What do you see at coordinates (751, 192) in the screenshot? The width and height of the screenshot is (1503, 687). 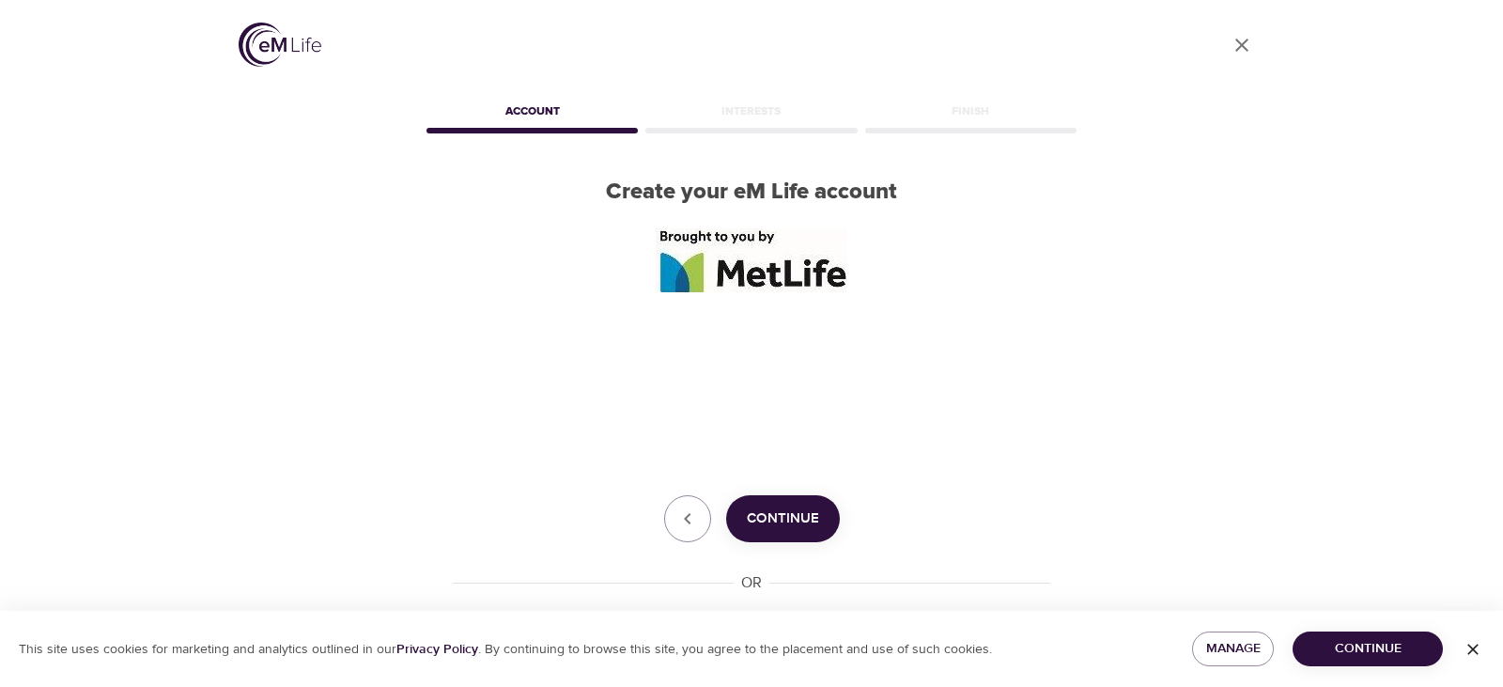 I see `h2: Create your eM Life account` at bounding box center [751, 192].